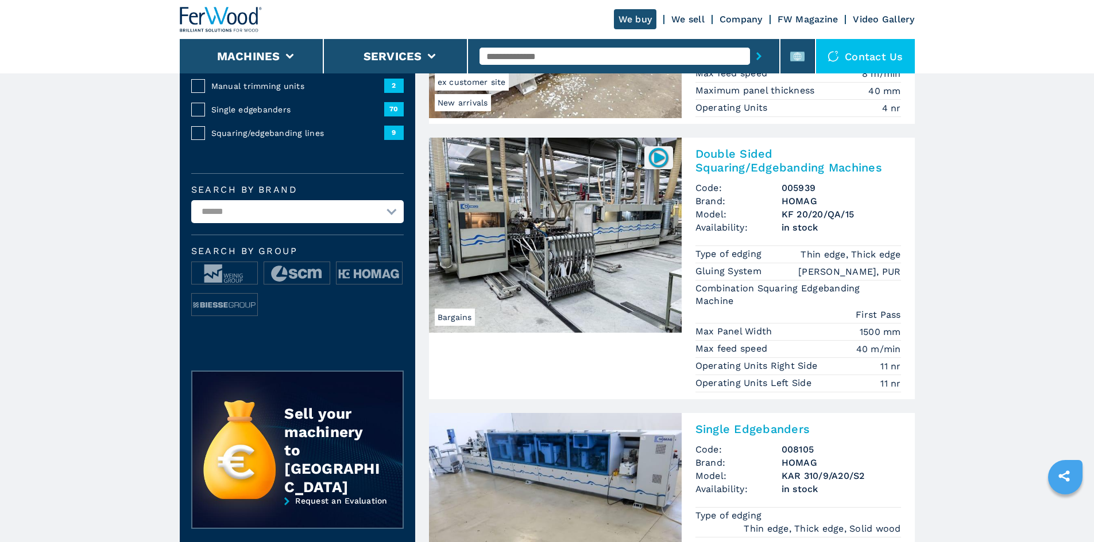 Image resolution: width=1094 pixels, height=542 pixels. Describe the element at coordinates (455, 317) in the screenshot. I see `span: Bargains` at that location.